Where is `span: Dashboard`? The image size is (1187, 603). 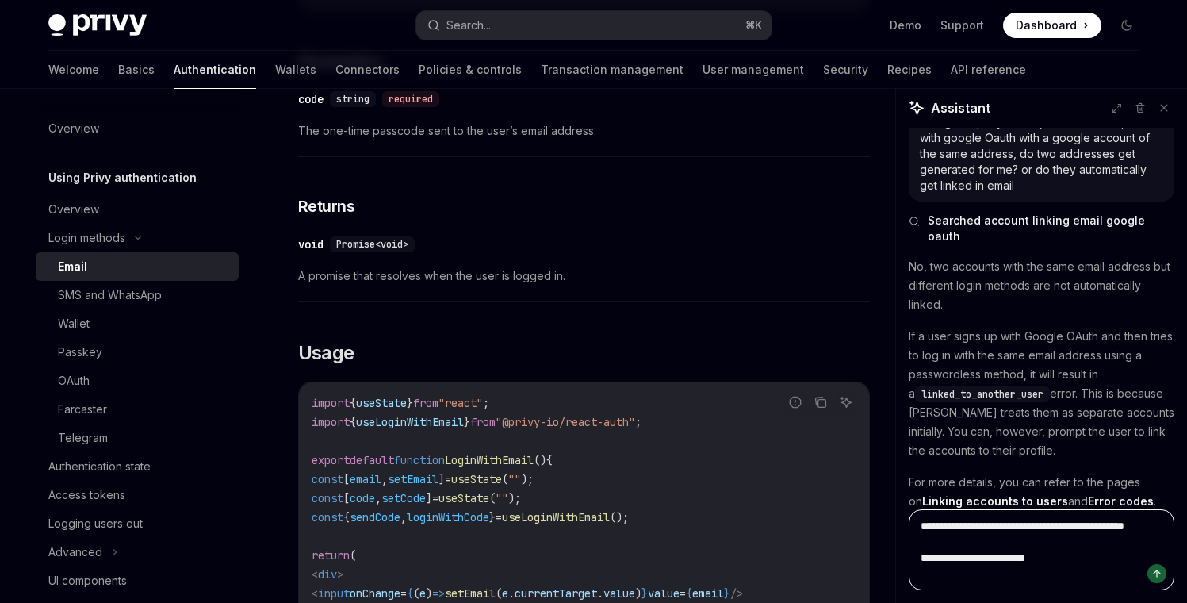
span: Dashboard is located at coordinates (1046, 25).